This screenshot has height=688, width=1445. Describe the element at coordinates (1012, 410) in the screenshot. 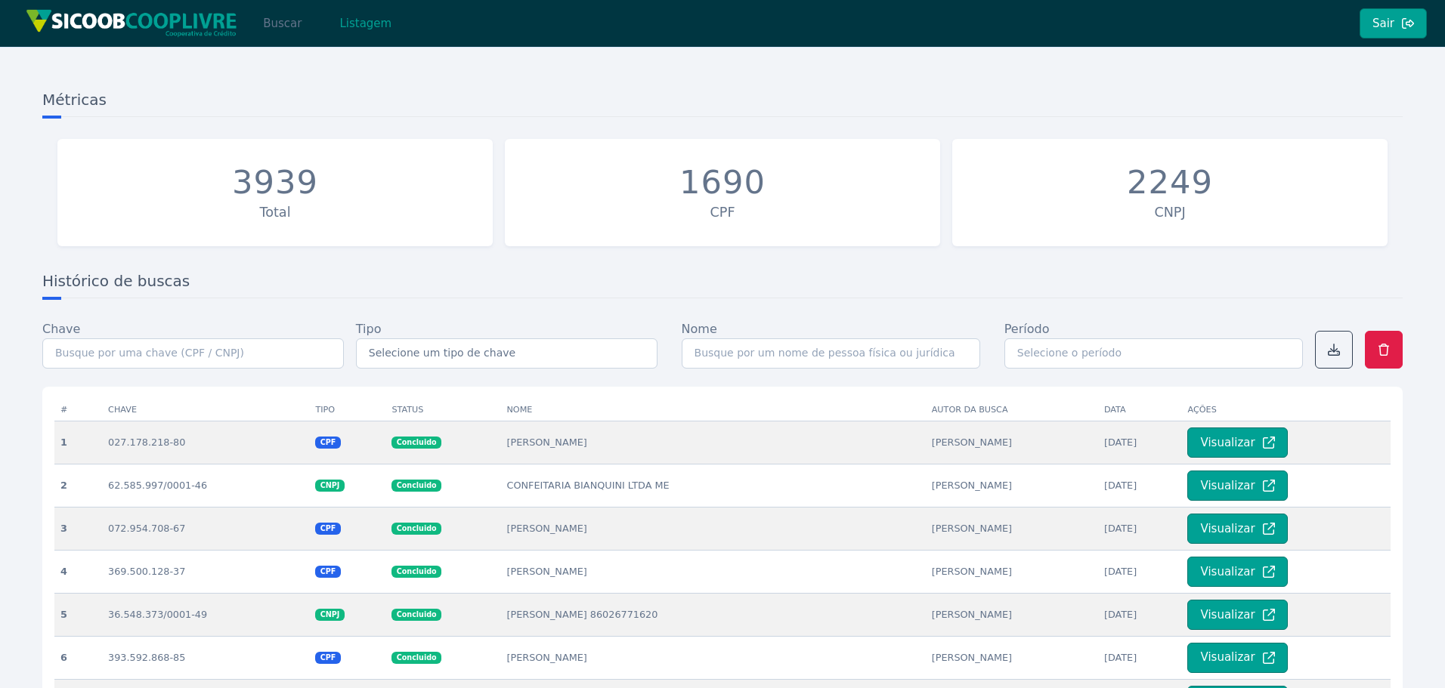

I see `th: Autor da busca` at that location.